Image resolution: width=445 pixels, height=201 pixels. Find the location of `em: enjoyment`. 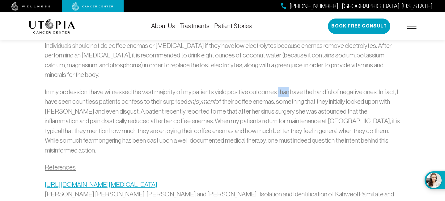

em: enjoyment is located at coordinates (201, 101).